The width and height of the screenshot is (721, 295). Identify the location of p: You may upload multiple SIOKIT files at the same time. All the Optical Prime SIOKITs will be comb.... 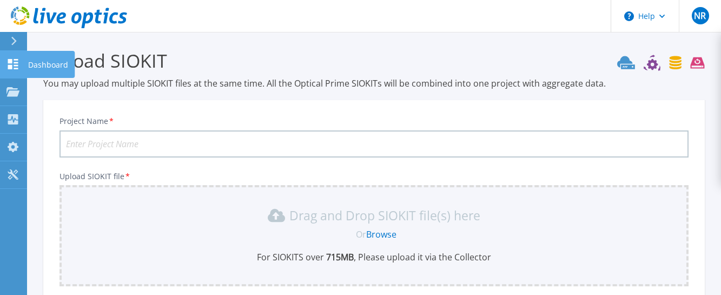
(374, 83).